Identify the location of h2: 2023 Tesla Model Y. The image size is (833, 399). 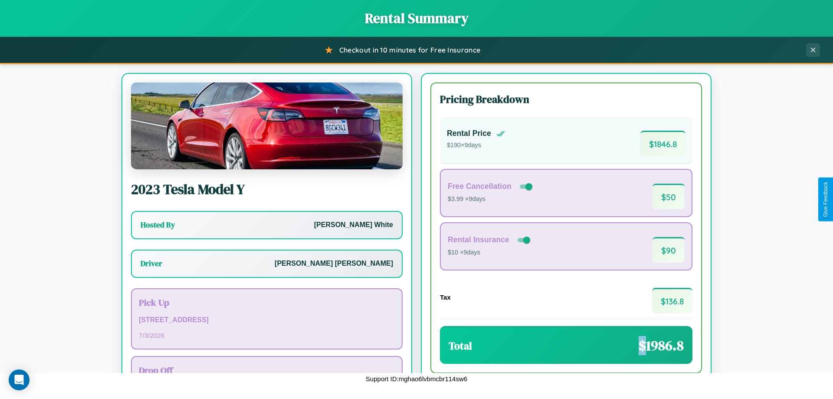
(267, 189).